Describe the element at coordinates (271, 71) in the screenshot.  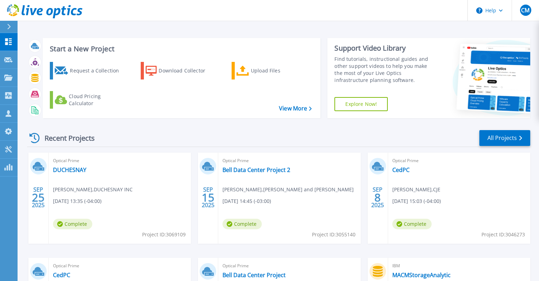
I see `a: Upload Files` at that location.